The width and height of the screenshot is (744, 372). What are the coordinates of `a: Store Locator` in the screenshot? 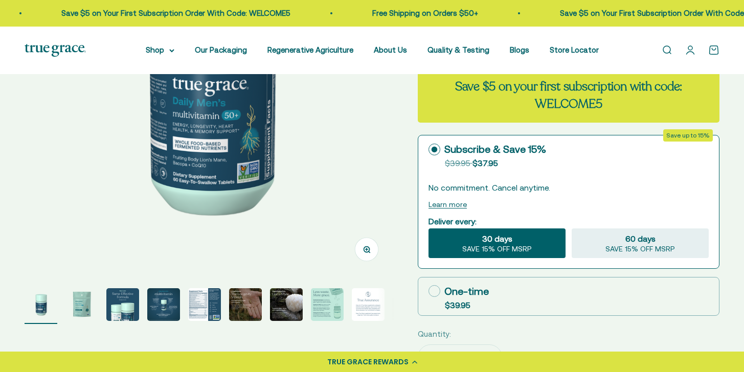 It's located at (574, 50).